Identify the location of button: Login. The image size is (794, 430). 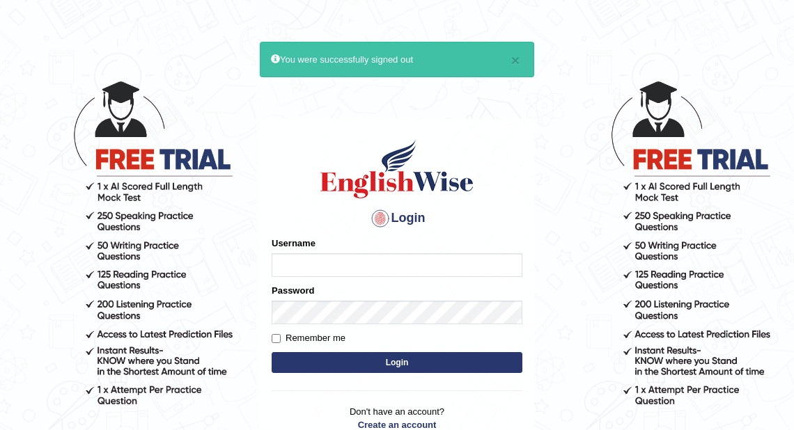
(397, 363).